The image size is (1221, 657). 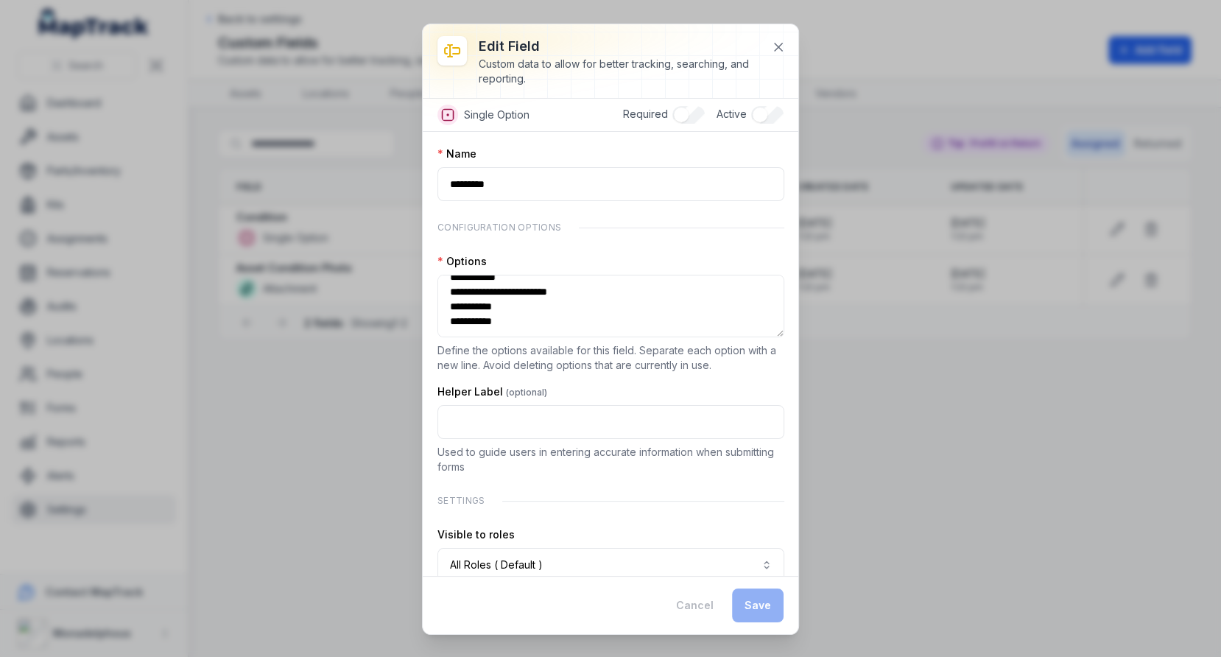 I want to click on textarea: :r3o:-form-item-label, so click(x=610, y=306).